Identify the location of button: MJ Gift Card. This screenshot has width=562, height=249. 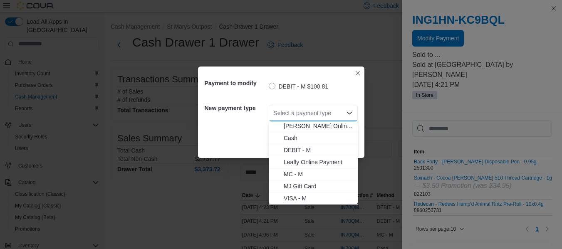
(314, 187).